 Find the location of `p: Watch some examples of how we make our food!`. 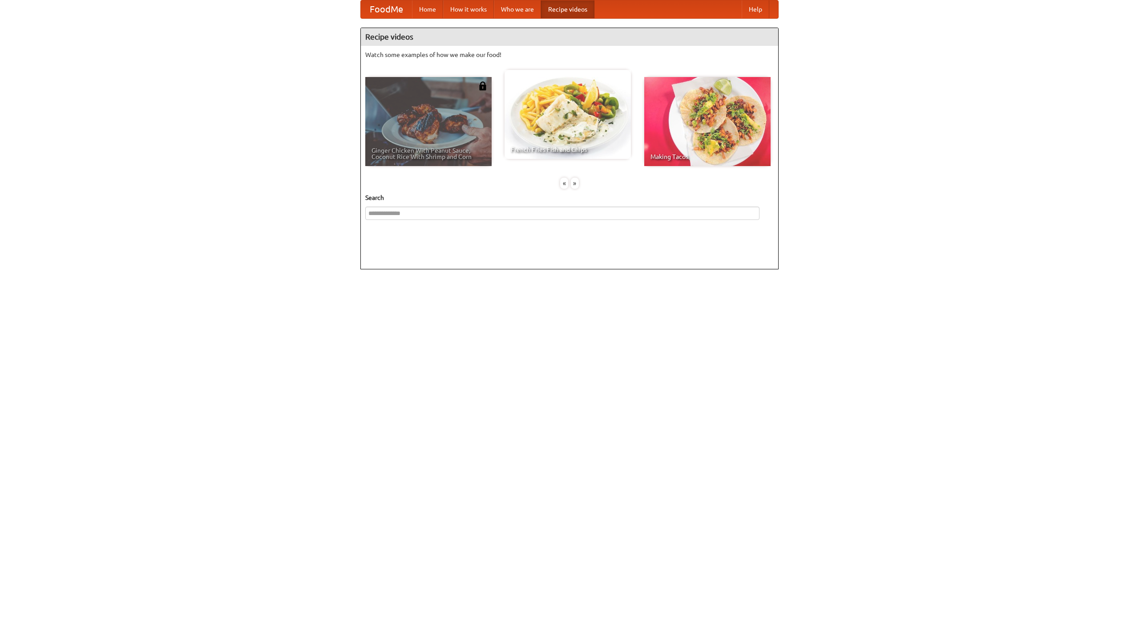

p: Watch some examples of how we make our food! is located at coordinates (570, 55).